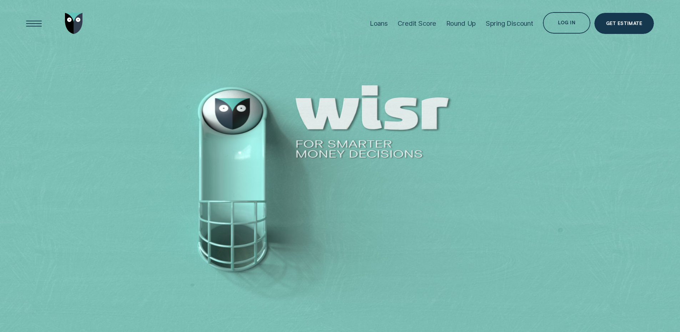 Image resolution: width=680 pixels, height=332 pixels. What do you see at coordinates (461, 23) in the screenshot?
I see `div: Round Up` at bounding box center [461, 23].